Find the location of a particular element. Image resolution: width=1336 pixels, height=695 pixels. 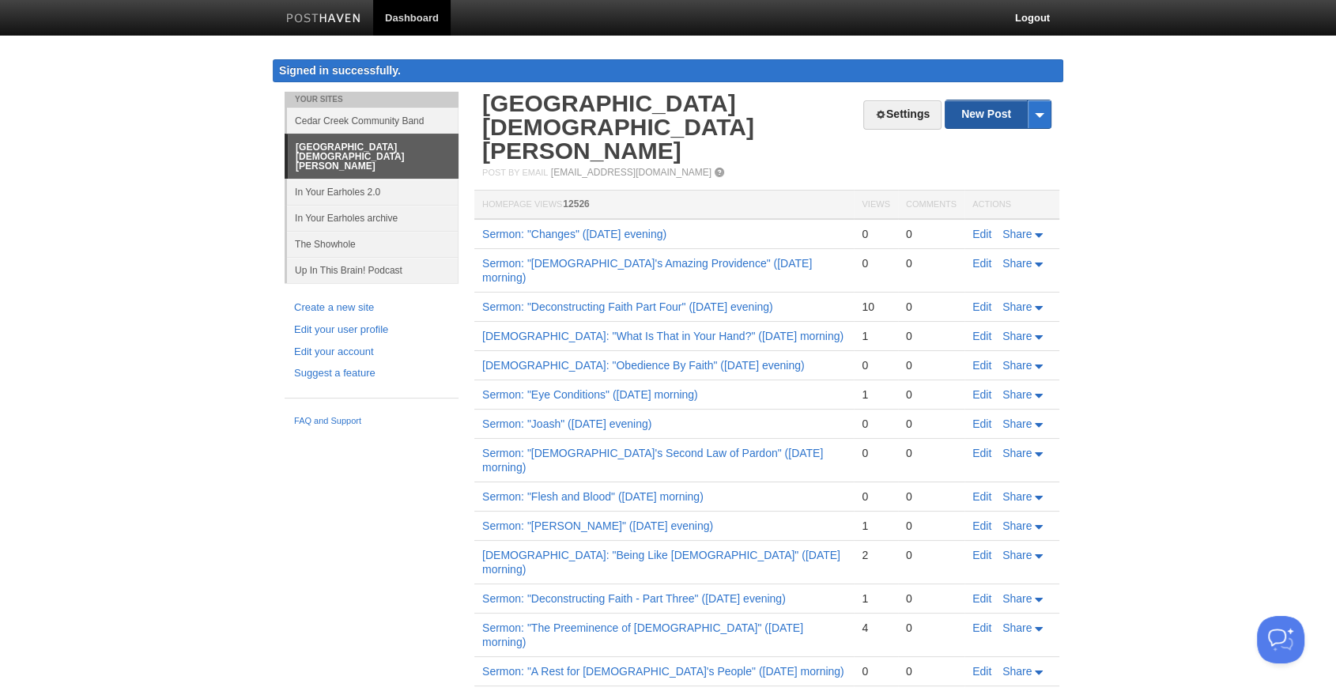

img: Posthaven-bar is located at coordinates (323, 19).